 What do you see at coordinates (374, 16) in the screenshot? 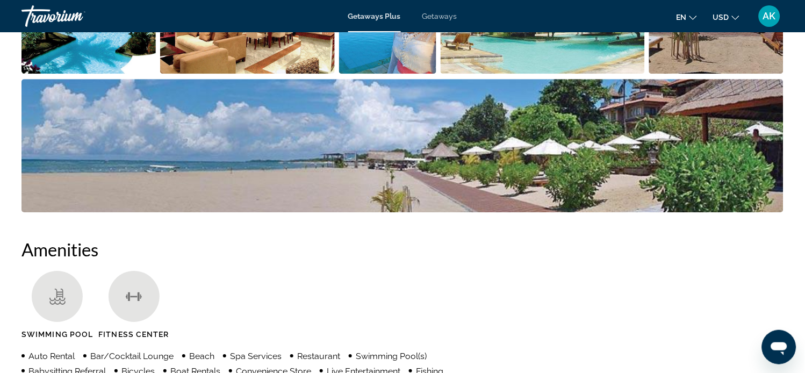
I see `span: Getaways Plus` at bounding box center [374, 16].